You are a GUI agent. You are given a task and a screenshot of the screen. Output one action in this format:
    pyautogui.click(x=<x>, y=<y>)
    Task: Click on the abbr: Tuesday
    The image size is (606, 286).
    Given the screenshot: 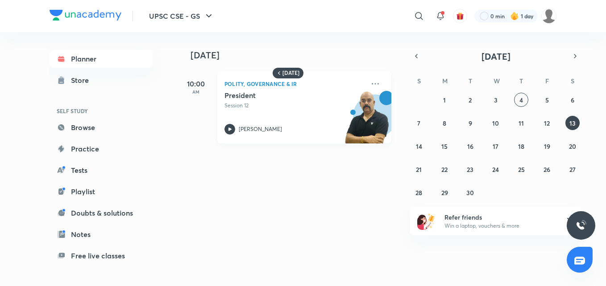 What is the action you would take?
    pyautogui.click(x=470, y=81)
    